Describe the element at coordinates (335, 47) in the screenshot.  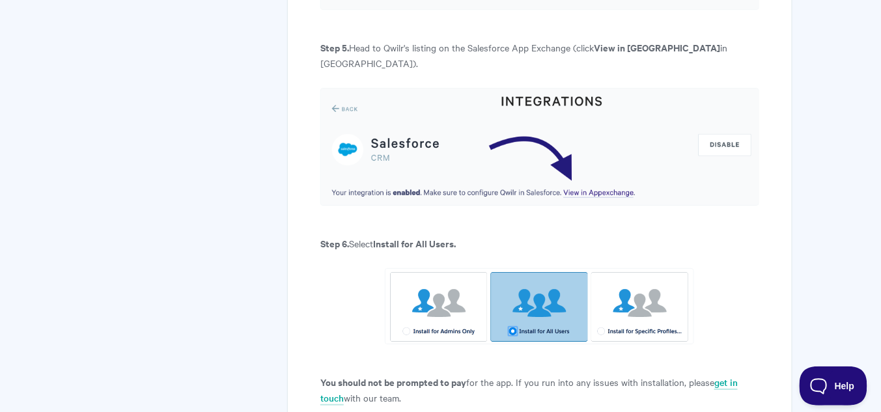
I see `b: Step 5.` at that location.